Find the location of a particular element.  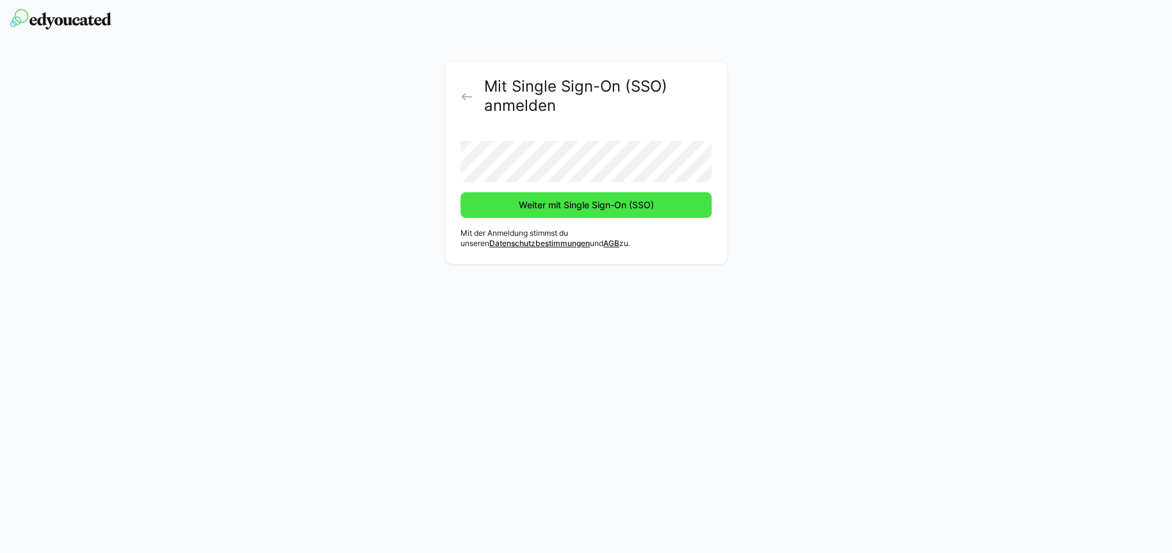

h2: Mit Single Sign-On (SSO) anmelden is located at coordinates (598, 96).